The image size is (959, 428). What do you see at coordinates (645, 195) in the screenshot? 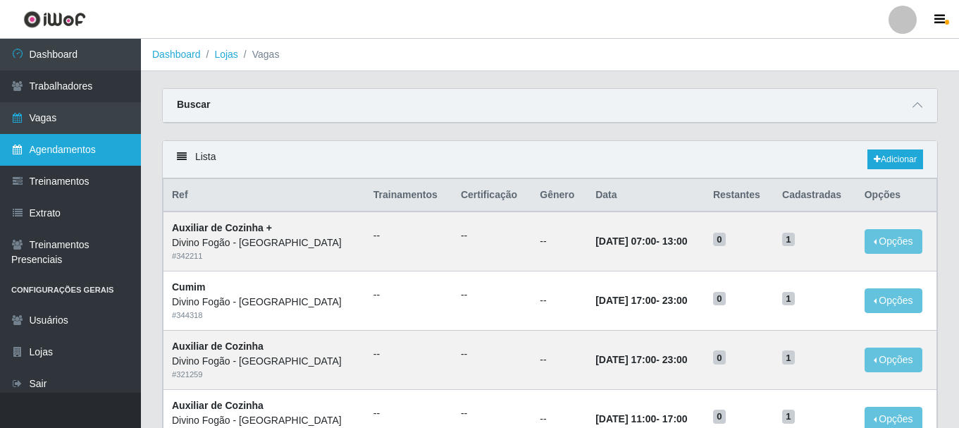
I see `th: Data` at bounding box center [645, 195].